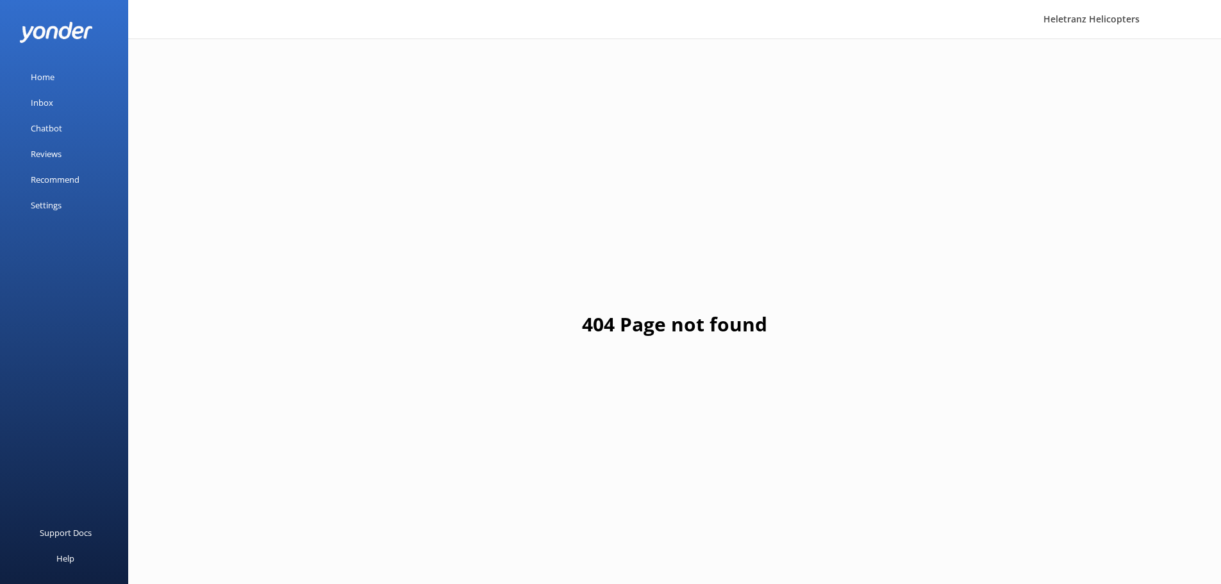  I want to click on h1: 404 Page not found, so click(674, 324).